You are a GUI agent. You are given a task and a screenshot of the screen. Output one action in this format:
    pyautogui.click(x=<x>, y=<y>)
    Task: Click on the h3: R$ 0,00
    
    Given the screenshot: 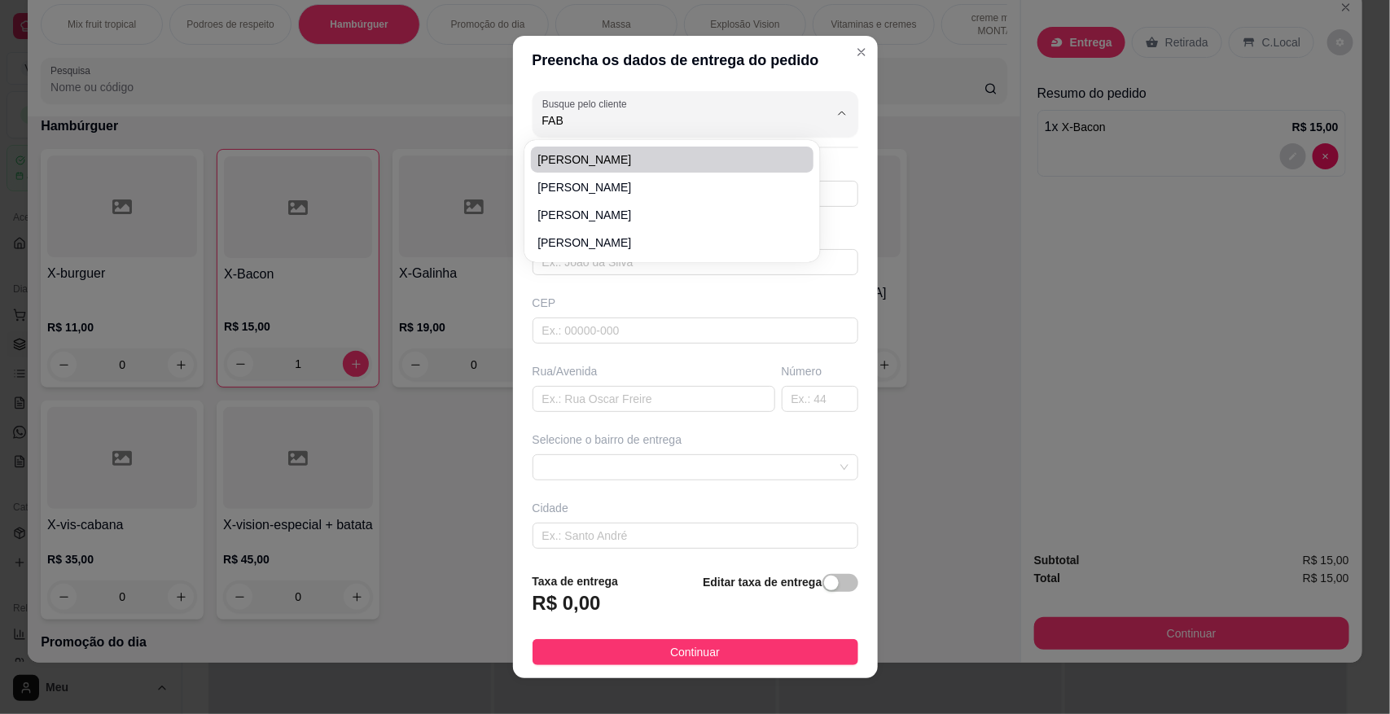 What is the action you would take?
    pyautogui.click(x=567, y=603)
    